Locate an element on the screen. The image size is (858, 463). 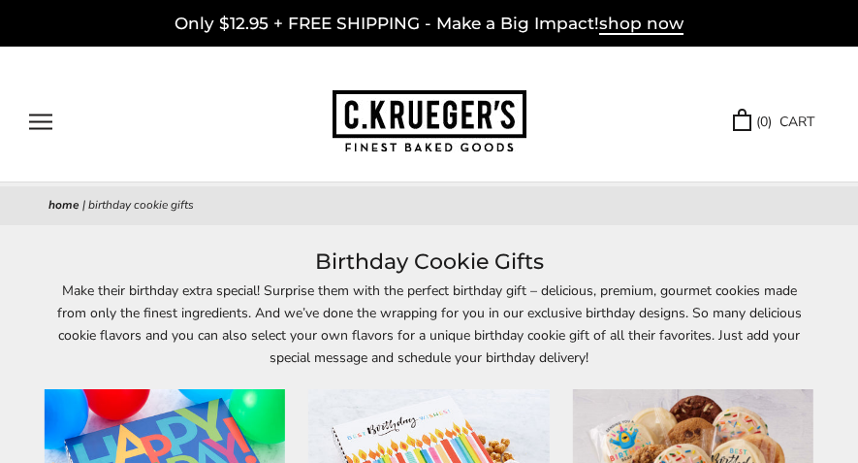
span: Birthday Cookie Gifts is located at coordinates (141, 205).